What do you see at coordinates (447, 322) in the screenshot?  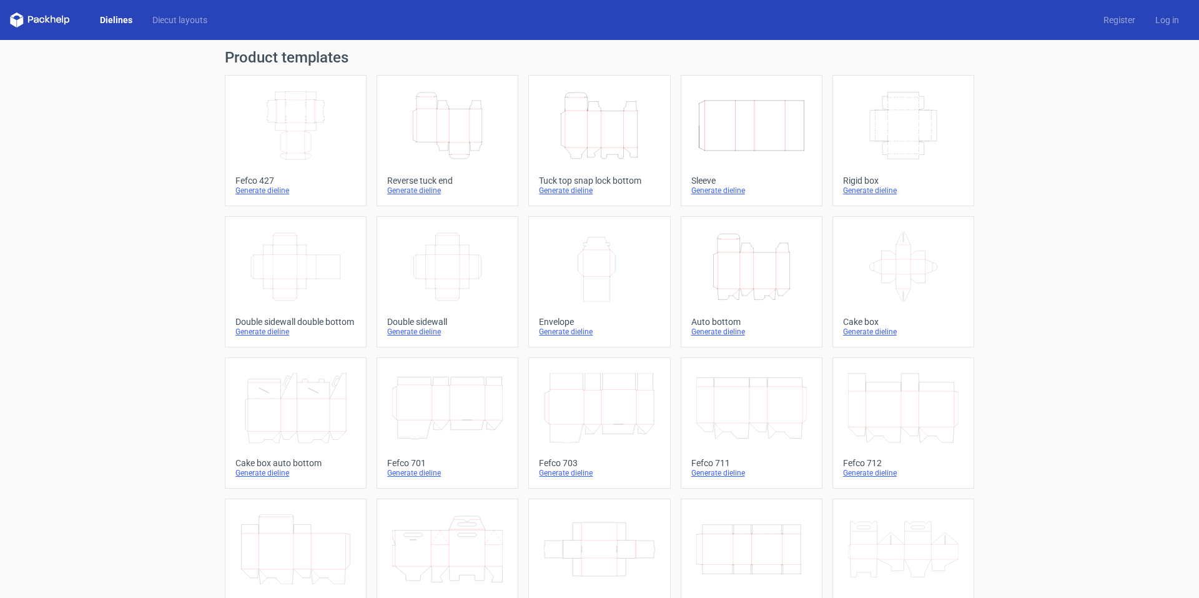 I see `div: Double sidewall` at bounding box center [447, 322].